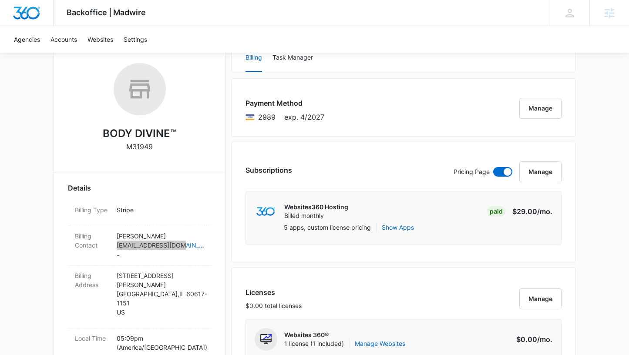 This screenshot has height=355, width=629. What do you see at coordinates (327, 227) in the screenshot?
I see `p: 5 apps, custom license pricing` at bounding box center [327, 227].